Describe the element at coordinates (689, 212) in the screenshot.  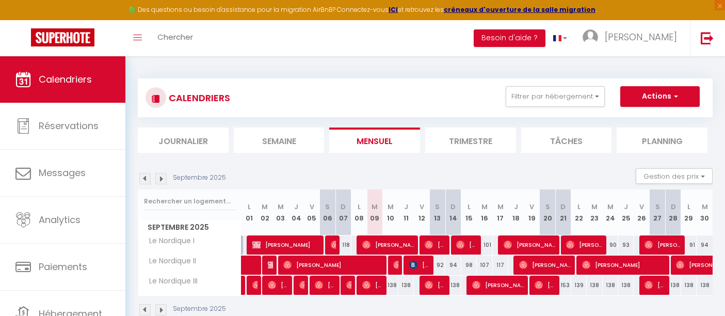
I see `th: 29` at that location.